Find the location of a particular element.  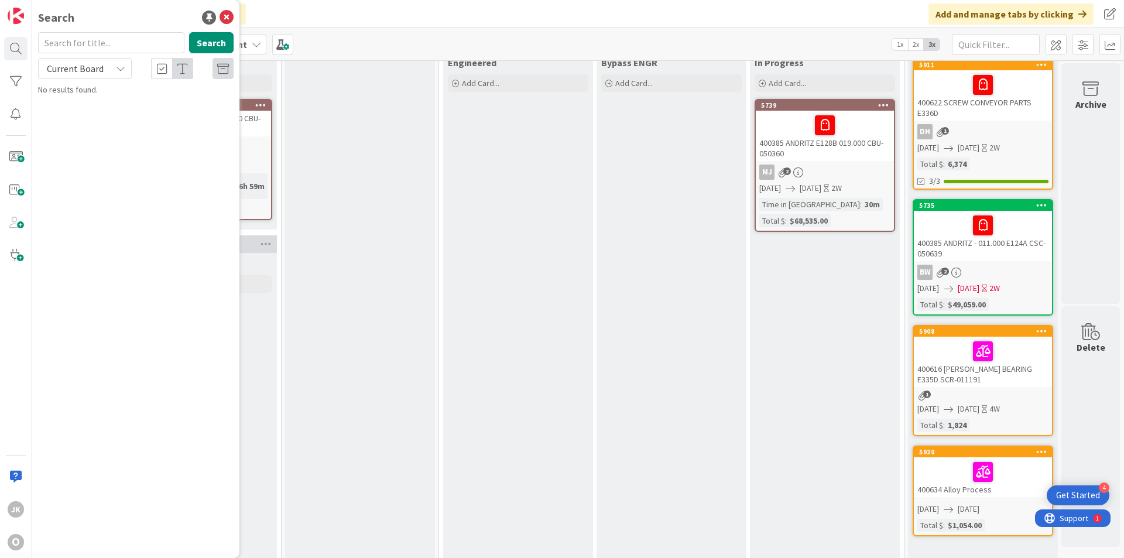

span: Bypass ENGR is located at coordinates (629, 63).